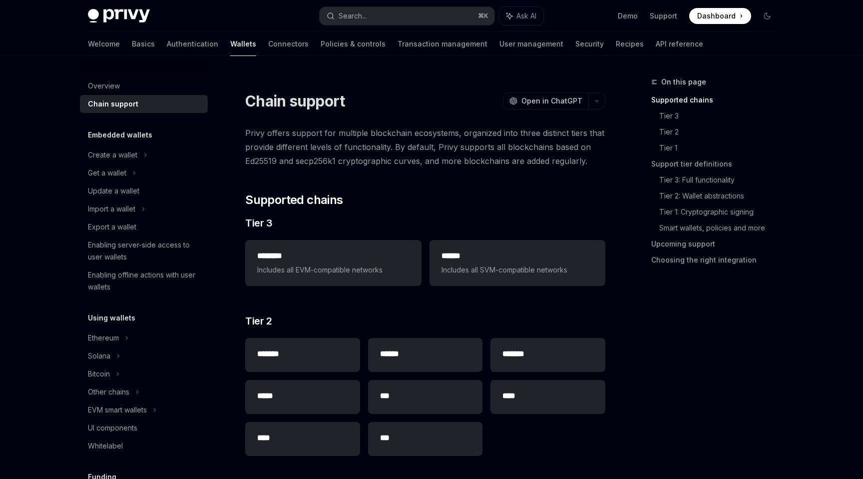 The height and width of the screenshot is (479, 863). I want to click on a: Welcome, so click(104, 44).